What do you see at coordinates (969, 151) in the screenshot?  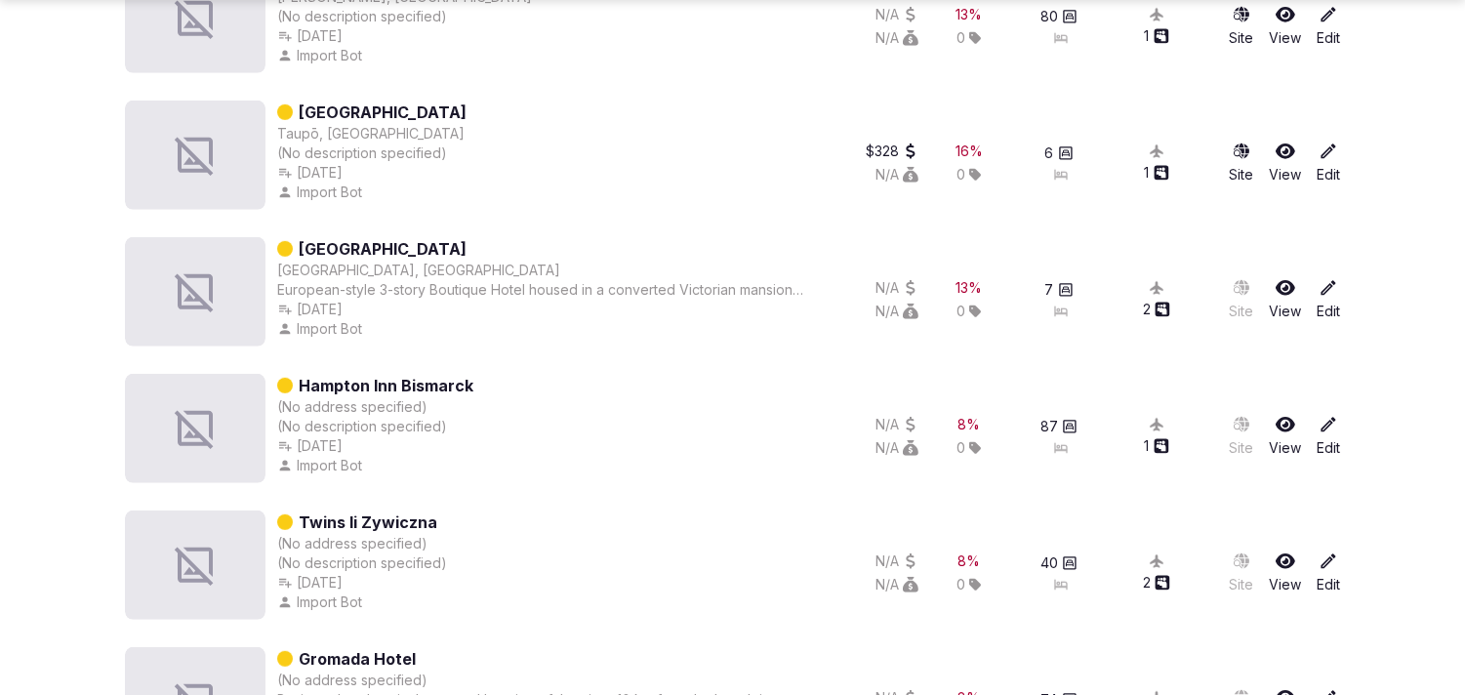 I see `div: 16 %` at bounding box center [969, 151].